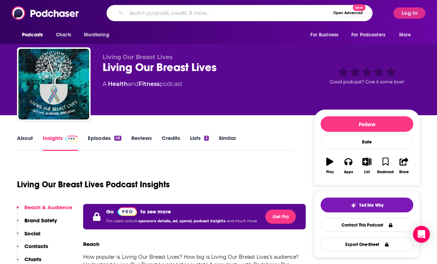 The width and height of the screenshot is (437, 264). Describe the element at coordinates (46, 13) in the screenshot. I see `a: Podchaser - Follow, Share and Rate Podcasts` at that location.